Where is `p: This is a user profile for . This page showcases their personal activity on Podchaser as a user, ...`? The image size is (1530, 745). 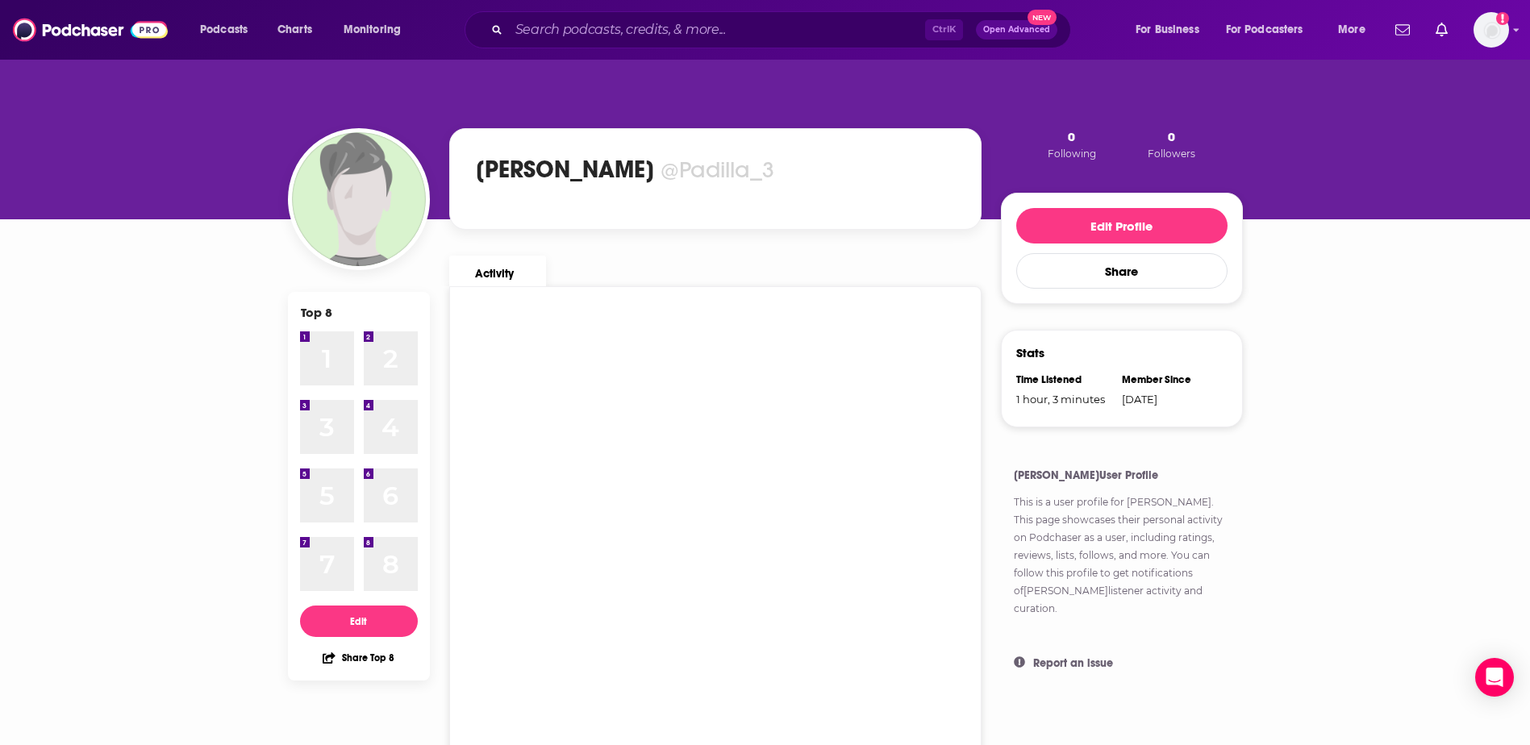 p: This is a user profile for . This page showcases their personal activity on Podchaser as a user, ... is located at coordinates (1122, 556).